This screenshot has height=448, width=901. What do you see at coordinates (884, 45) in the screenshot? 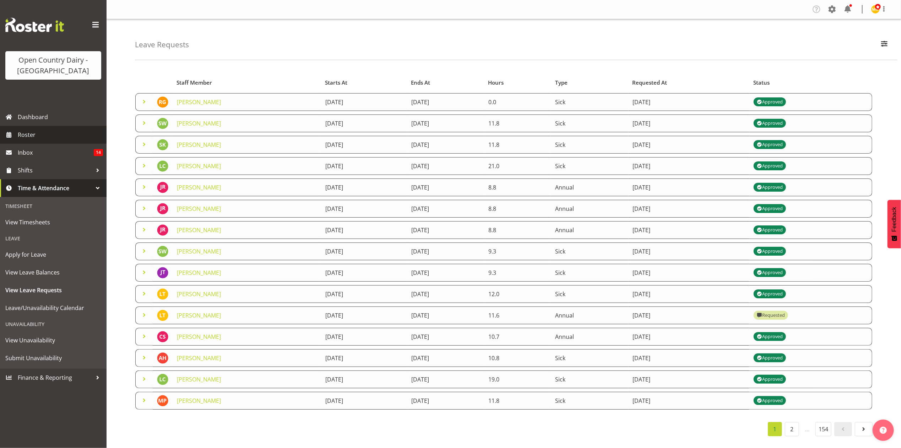
I see `button: Filter Employees` at bounding box center [884, 45].